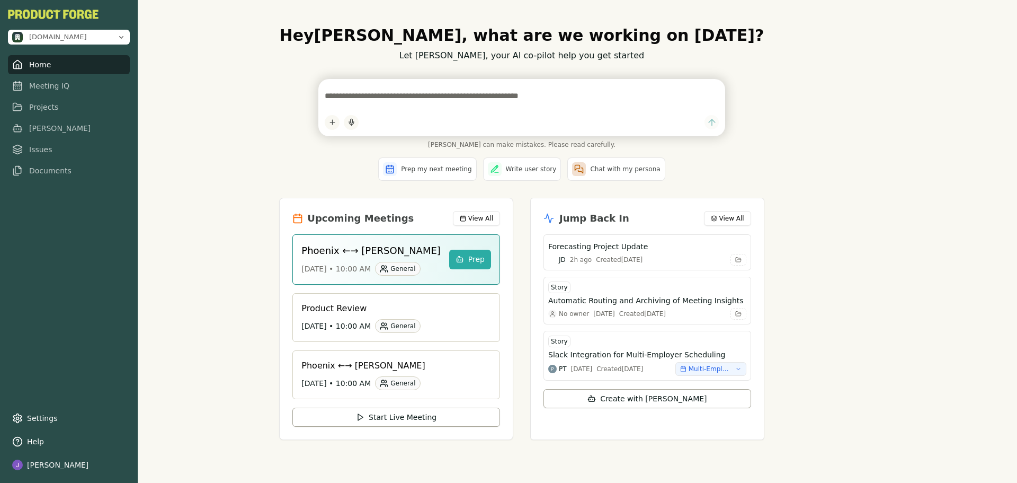 This screenshot has height=483, width=1017. Describe the element at coordinates (69, 418) in the screenshot. I see `a: Settings` at that location.